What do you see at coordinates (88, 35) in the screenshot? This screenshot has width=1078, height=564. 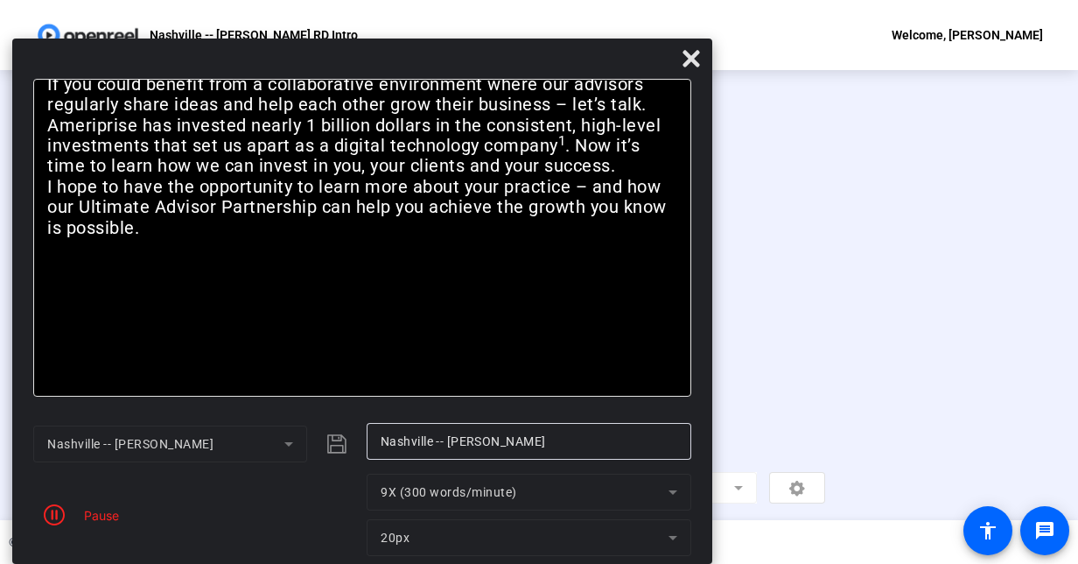 I see `img: OpenReel logo` at bounding box center [88, 35].